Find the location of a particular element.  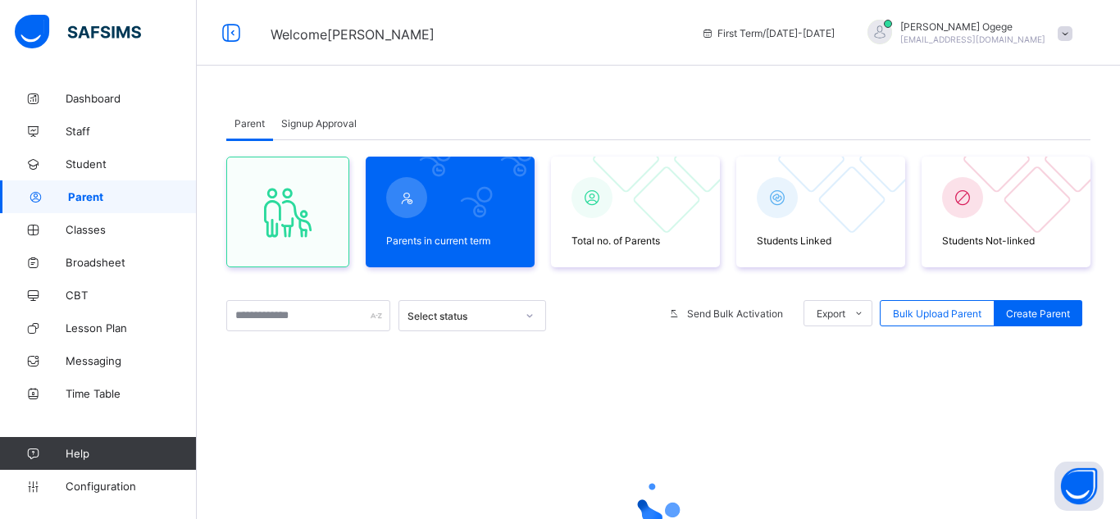

span: Broadsheet is located at coordinates (131, 262).